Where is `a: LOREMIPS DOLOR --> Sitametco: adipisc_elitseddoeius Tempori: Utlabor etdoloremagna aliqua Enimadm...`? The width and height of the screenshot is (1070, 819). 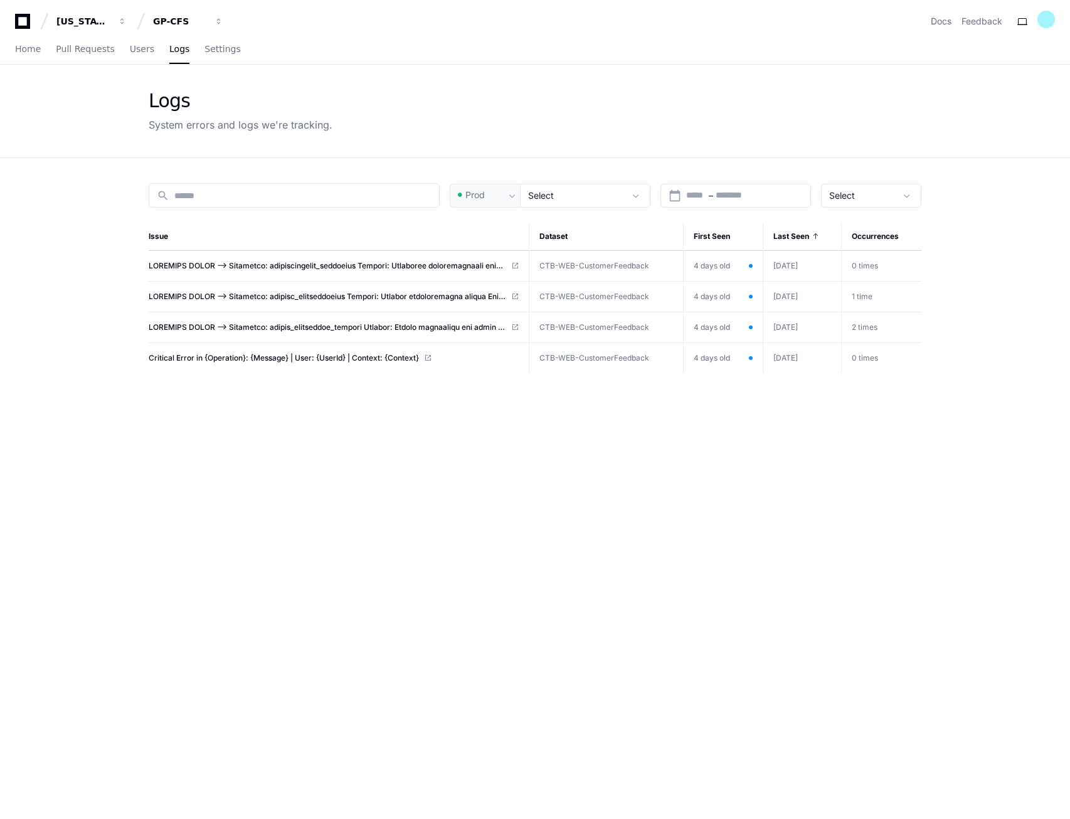 a: LOREMIPS DOLOR --> Sitametco: adipisc_elitseddoeius Tempori: Utlabor etdoloremagna aliqua Enimadm... is located at coordinates (334, 297).